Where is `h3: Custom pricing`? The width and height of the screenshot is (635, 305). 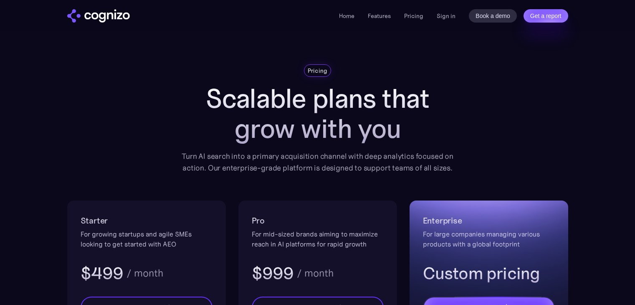 h3: Custom pricing is located at coordinates (489, 273).